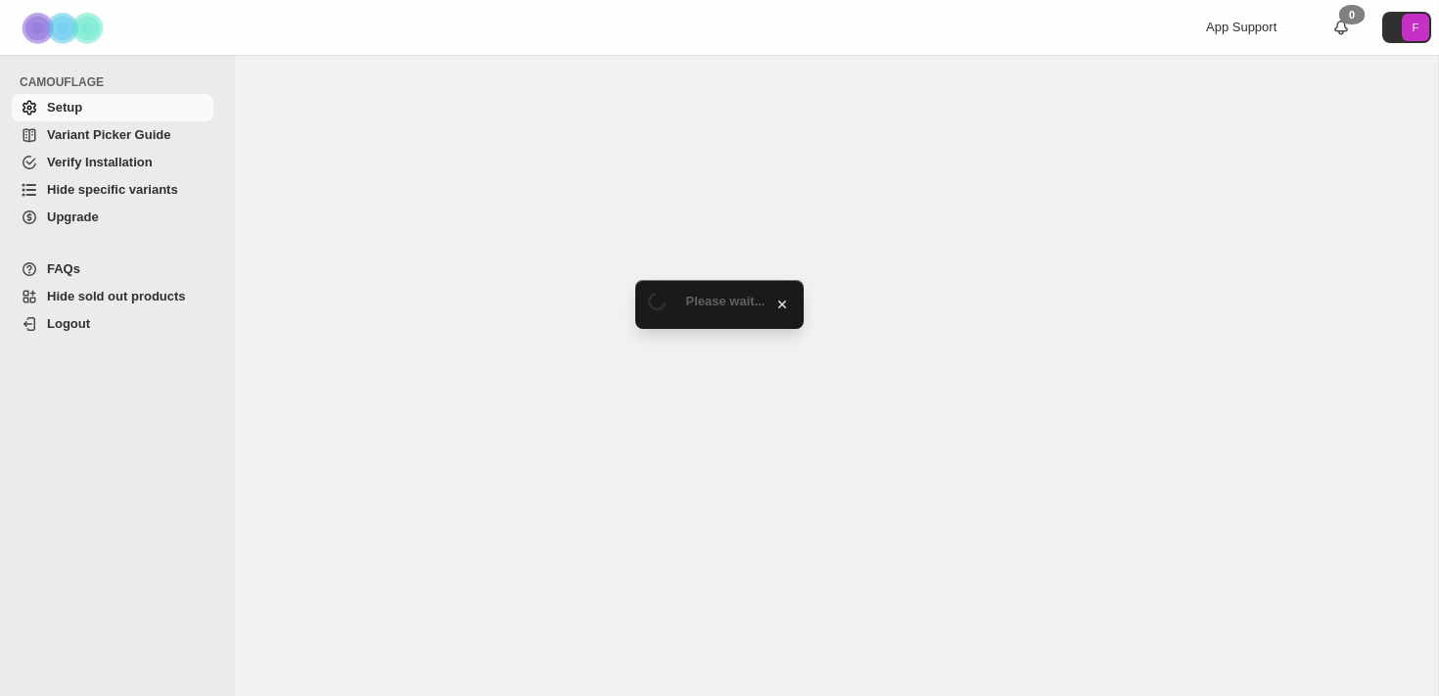  I want to click on span: Logout, so click(69, 323).